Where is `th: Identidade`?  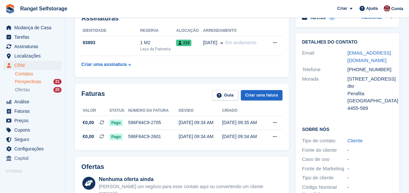 th: Identidade is located at coordinates (111, 31).